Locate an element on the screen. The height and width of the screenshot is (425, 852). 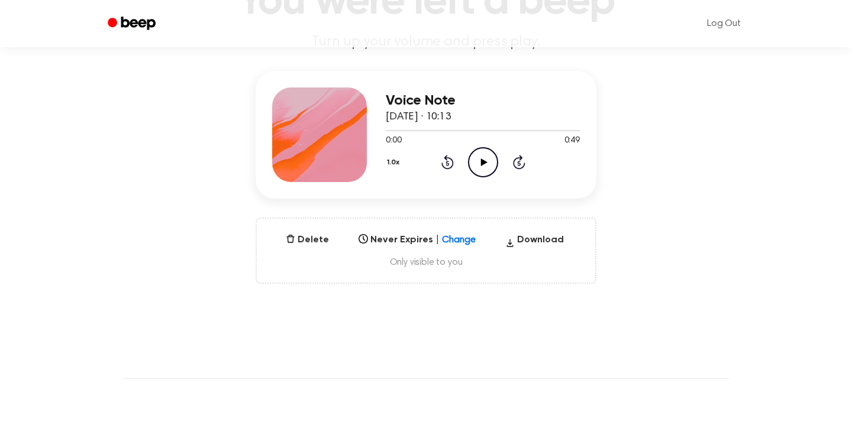
span: 0:49 is located at coordinates (572, 141).